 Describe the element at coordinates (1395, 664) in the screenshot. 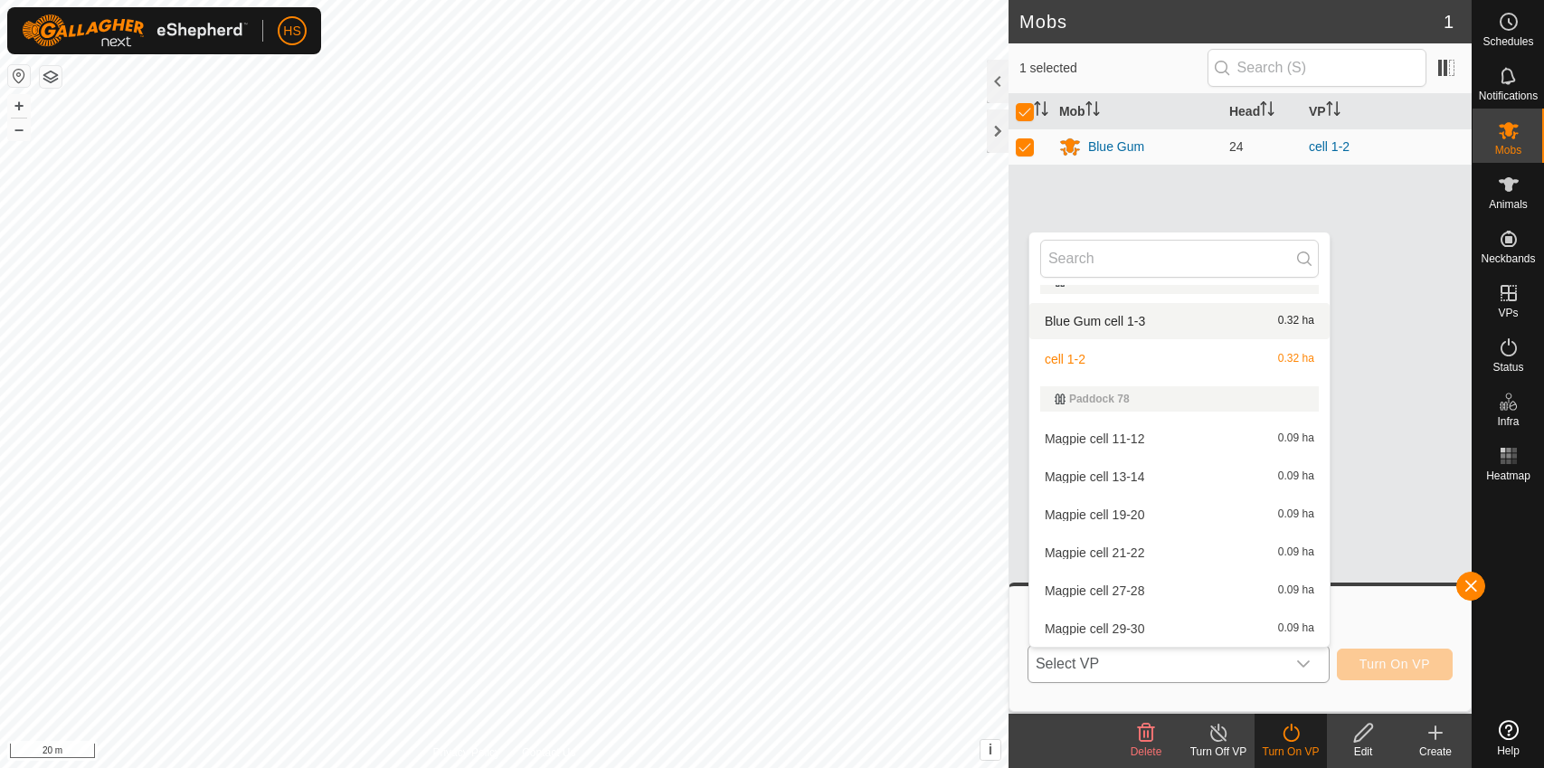

I see `span: Turn On VP` at that location.